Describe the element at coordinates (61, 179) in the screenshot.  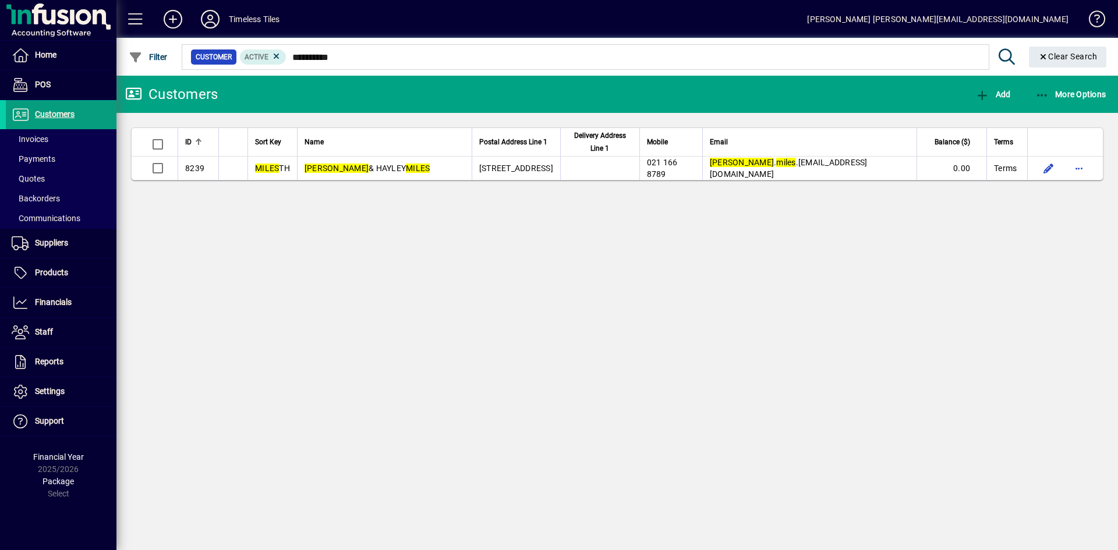
I see `a: Quotes` at that location.